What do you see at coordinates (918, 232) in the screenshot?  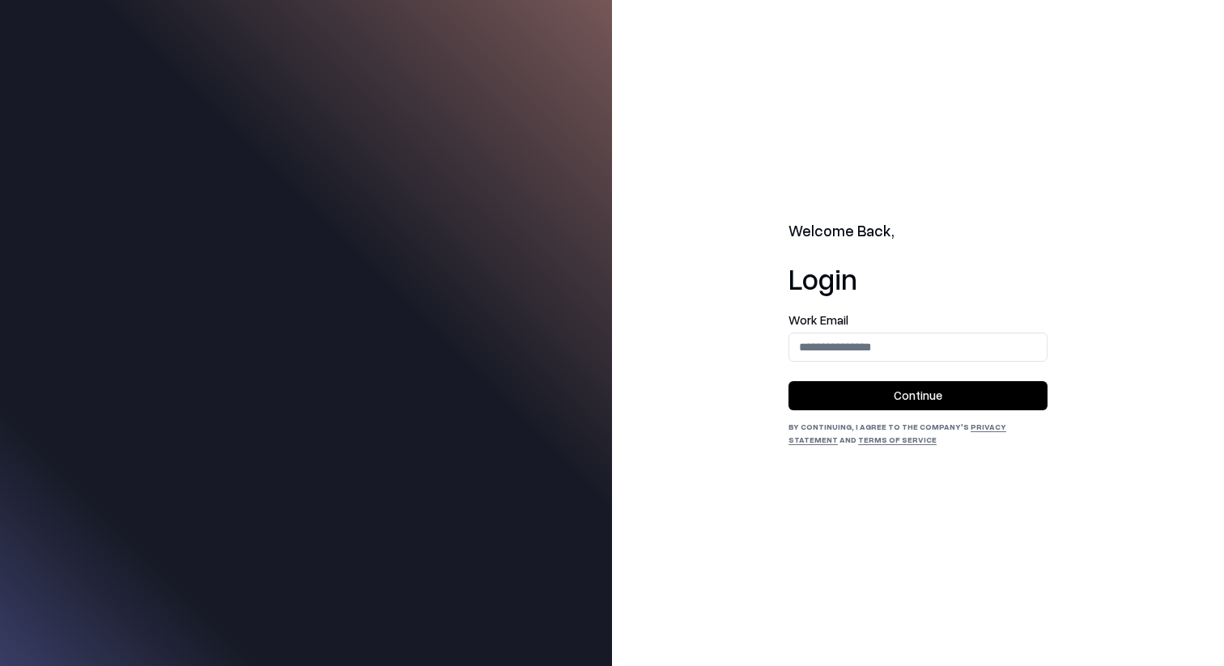 I see `h2: Welcome Back,` at bounding box center [918, 232].